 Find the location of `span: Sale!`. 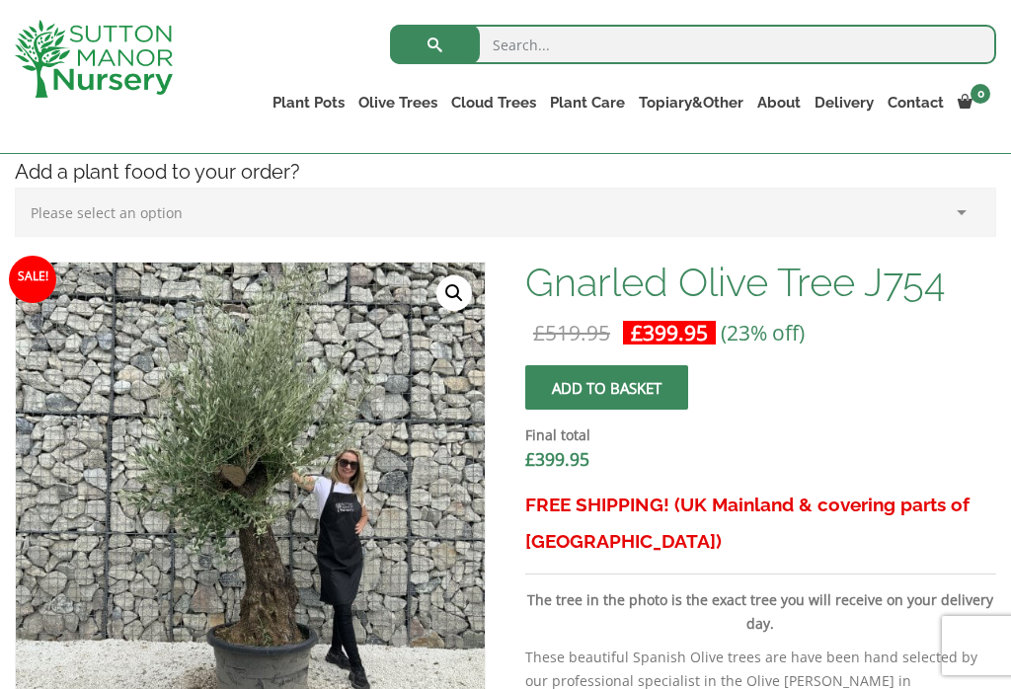

span: Sale! is located at coordinates (33, 279).